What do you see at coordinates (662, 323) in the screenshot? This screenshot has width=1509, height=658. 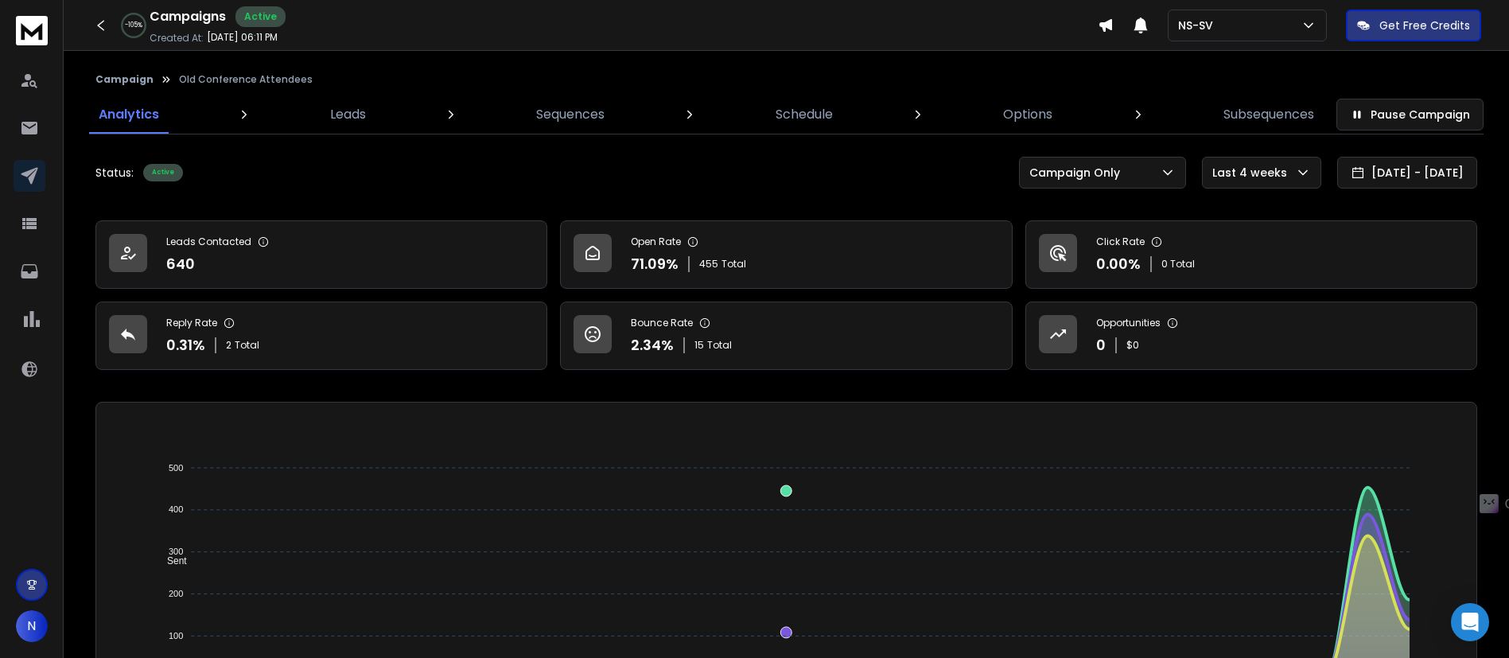 I see `p: Bounce Rate` at bounding box center [662, 323].